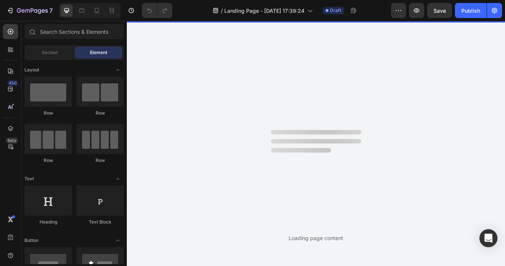 Image resolution: width=505 pixels, height=266 pixels. I want to click on span: Element, so click(99, 53).